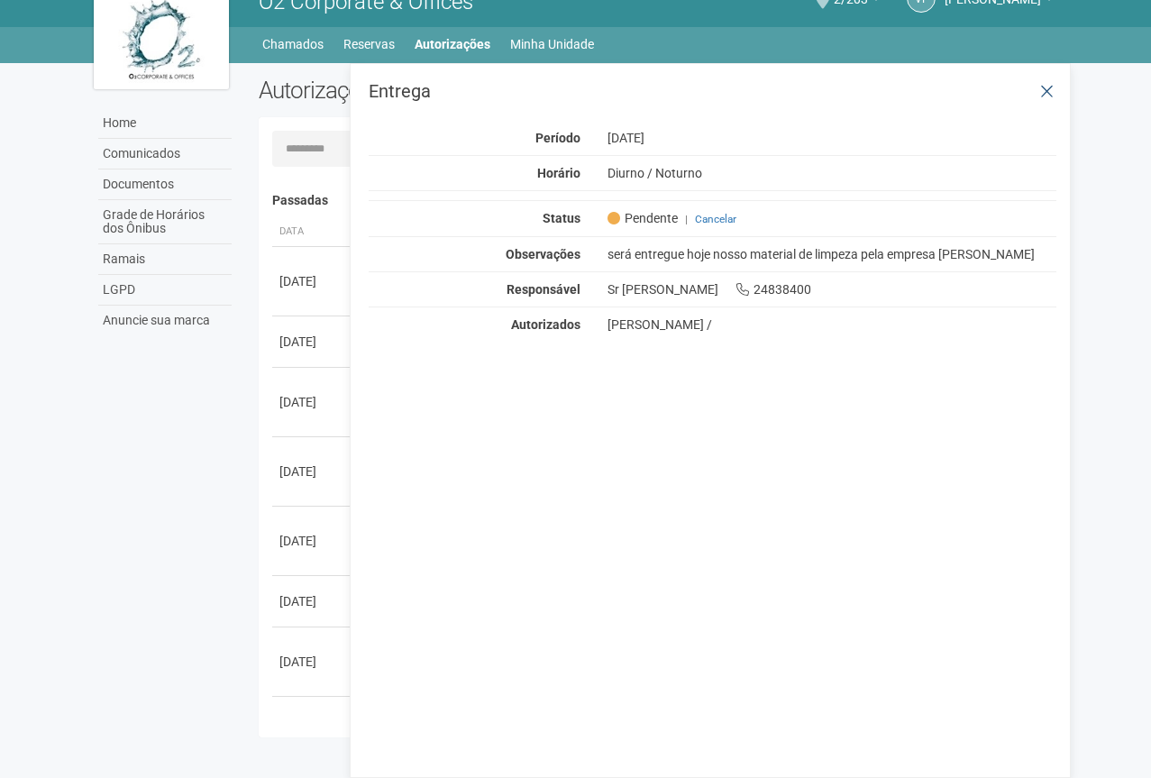 The image size is (1151, 778). What do you see at coordinates (832, 173) in the screenshot?
I see `div: Diurno / Noturno` at bounding box center [832, 173].